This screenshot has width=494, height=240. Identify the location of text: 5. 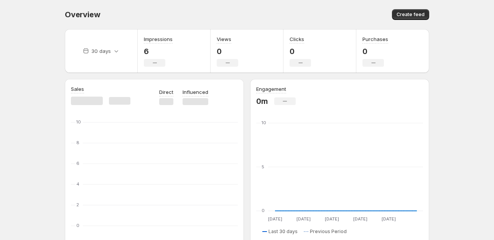
(263, 167).